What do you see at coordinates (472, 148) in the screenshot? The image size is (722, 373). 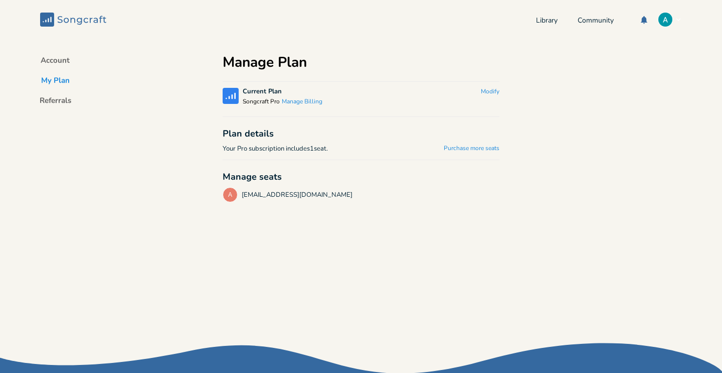 I see `a: Purchase more seats` at bounding box center [472, 148].